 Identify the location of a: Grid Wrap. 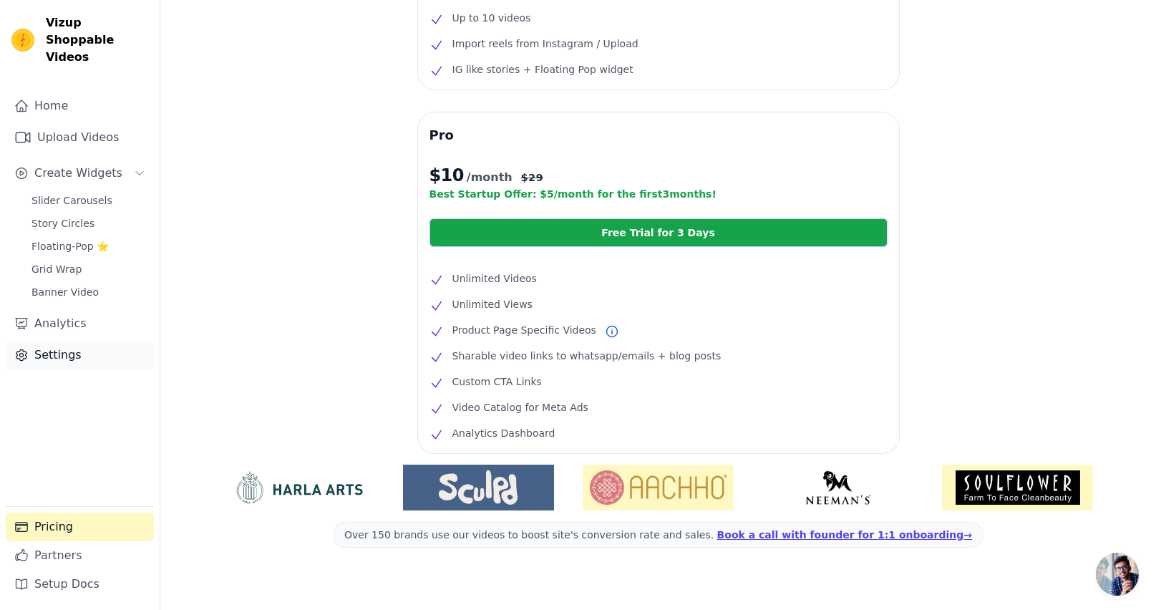
(88, 269).